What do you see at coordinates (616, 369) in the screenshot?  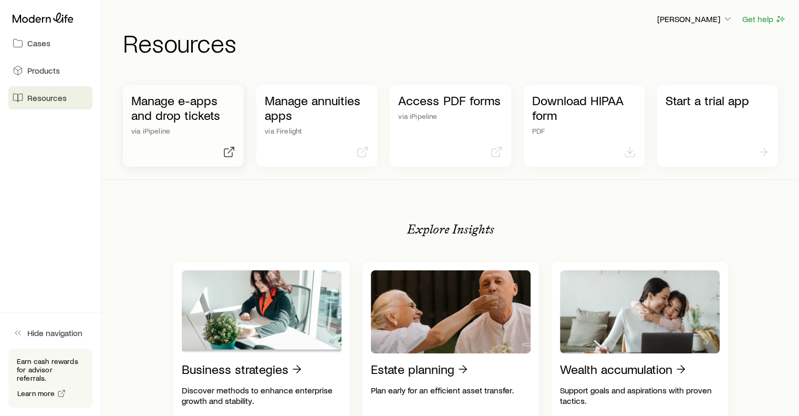 I see `p: Wealth accumulation` at bounding box center [616, 369].